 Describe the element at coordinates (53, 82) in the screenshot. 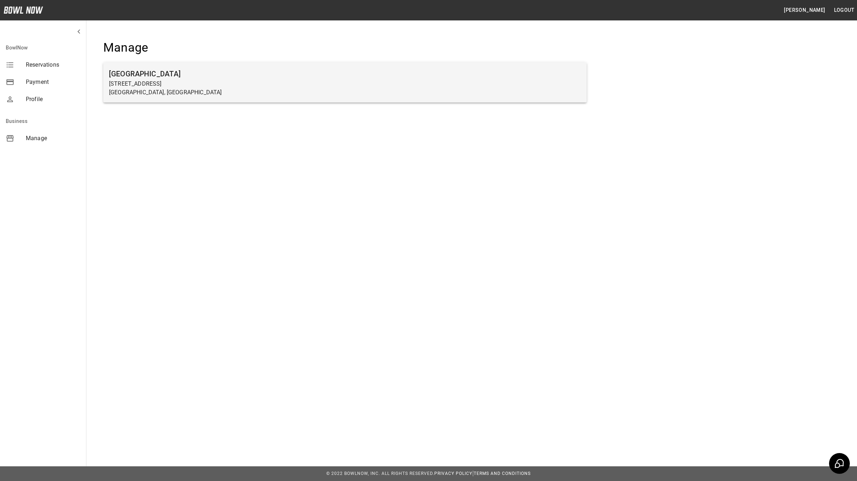

I see `span: Payment` at that location.